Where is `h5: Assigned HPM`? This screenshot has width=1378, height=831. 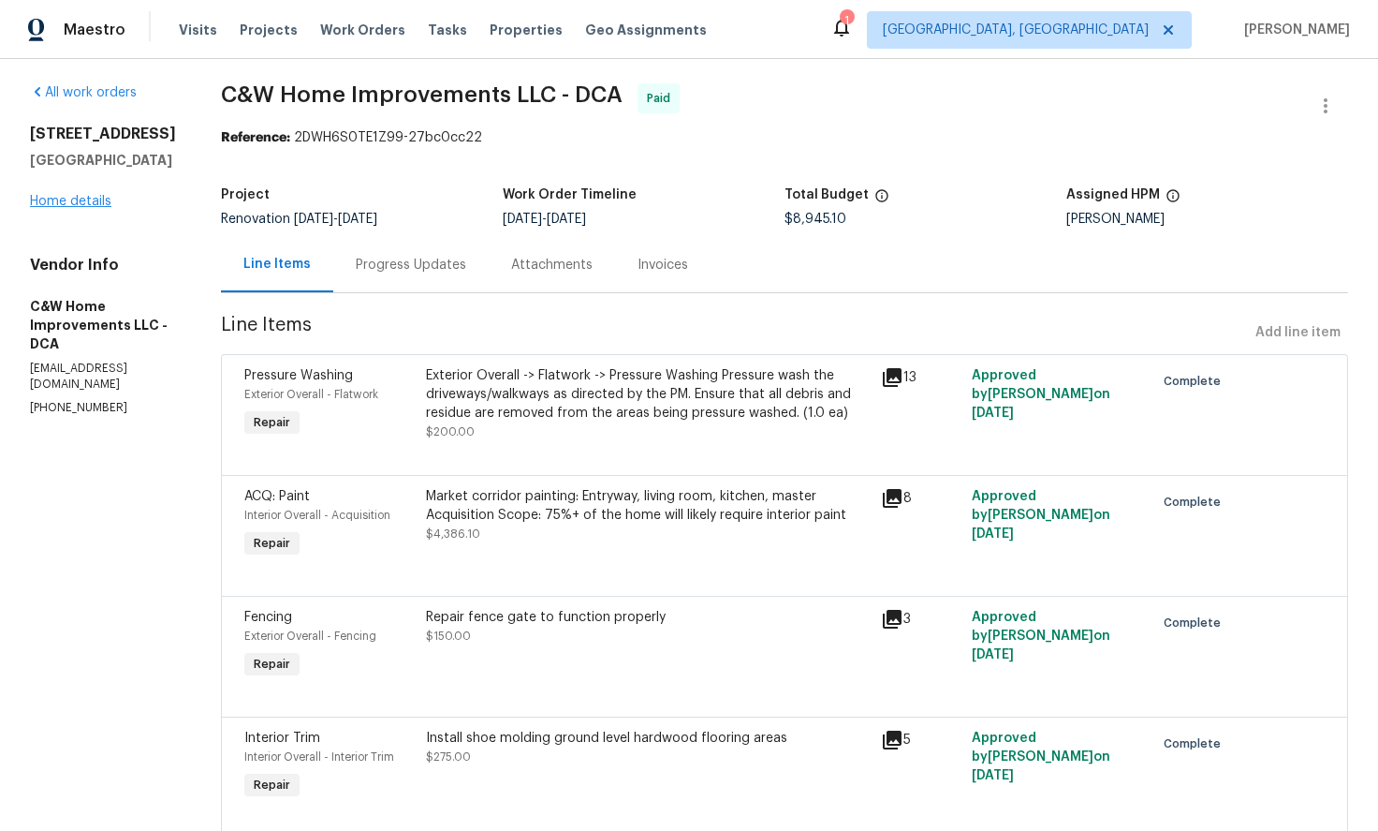 h5: Assigned HPM is located at coordinates (1113, 195).